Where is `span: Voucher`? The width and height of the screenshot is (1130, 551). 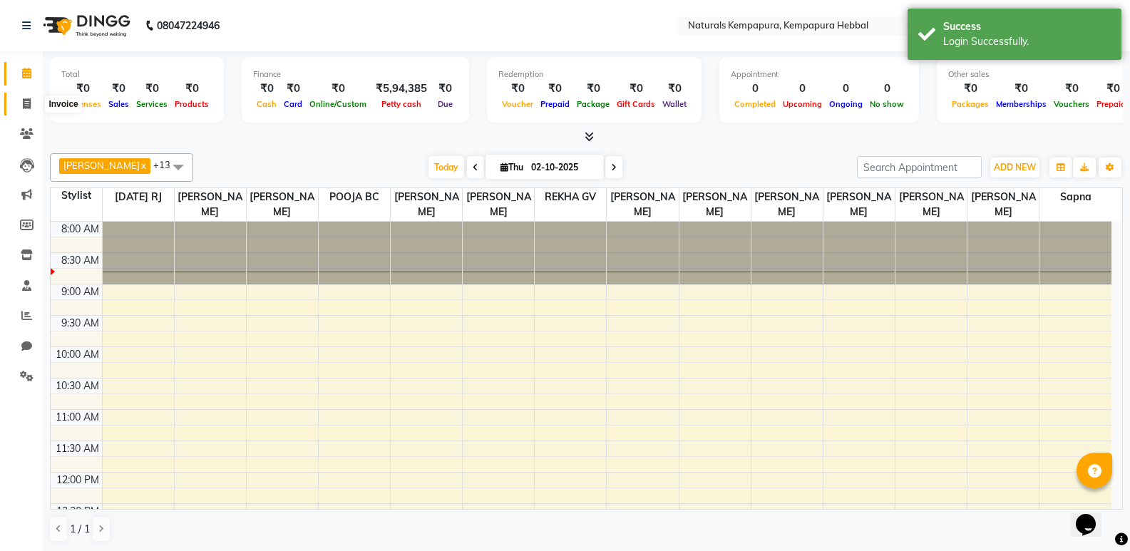 span: Voucher is located at coordinates (518, 104).